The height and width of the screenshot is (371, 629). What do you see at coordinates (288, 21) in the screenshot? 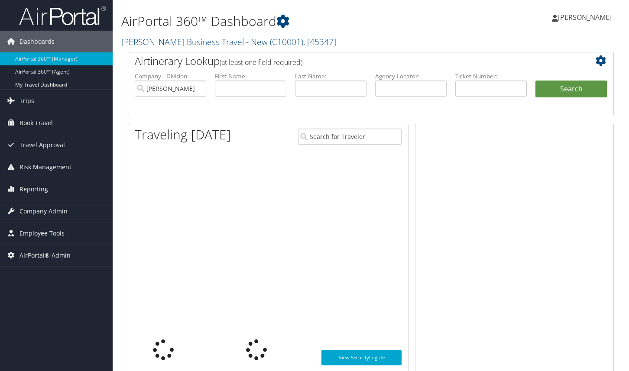
I see `h1: AirPortal 360™ Dashboard` at bounding box center [288, 21].